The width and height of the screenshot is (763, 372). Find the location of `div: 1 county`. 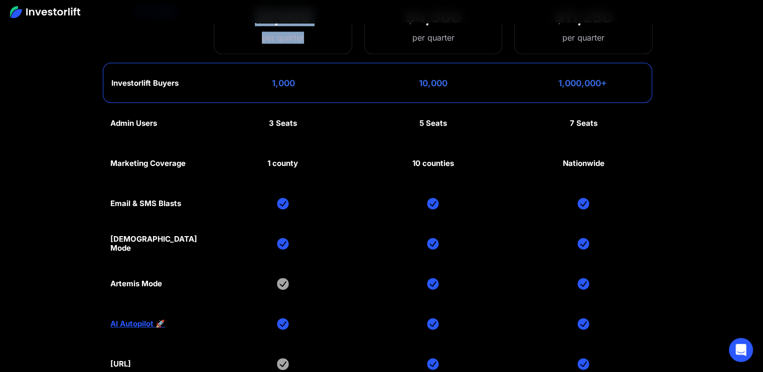

div: 1 county is located at coordinates (282, 164).